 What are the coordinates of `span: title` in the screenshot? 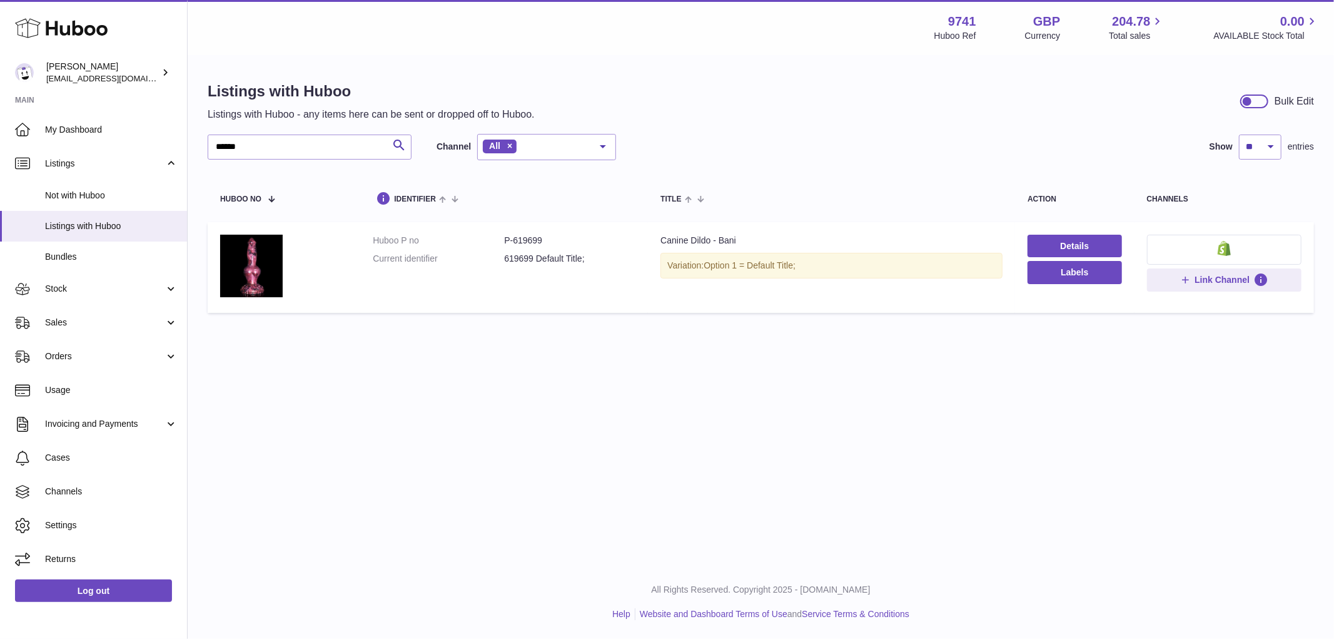 It's located at (671, 199).